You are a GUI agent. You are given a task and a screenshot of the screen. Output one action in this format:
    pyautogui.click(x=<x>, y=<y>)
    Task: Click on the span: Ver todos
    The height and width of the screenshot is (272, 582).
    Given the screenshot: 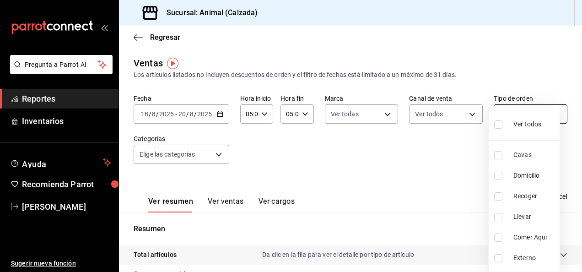 What is the action you would take?
    pyautogui.click(x=527, y=124)
    